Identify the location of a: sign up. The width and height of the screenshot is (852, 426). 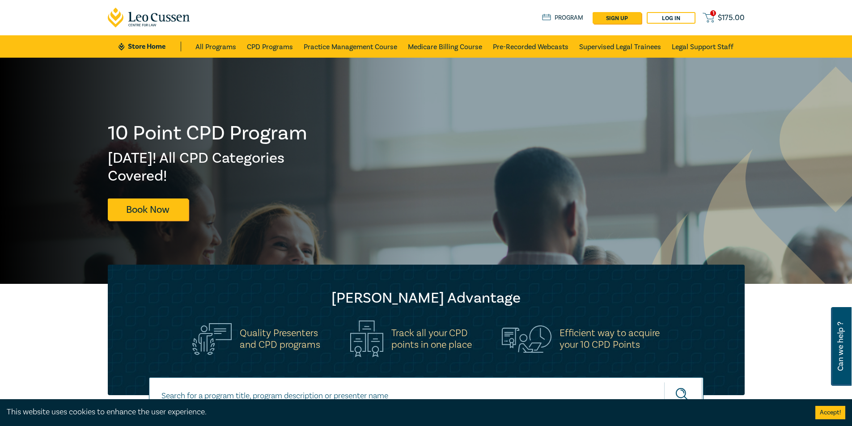
(617, 18).